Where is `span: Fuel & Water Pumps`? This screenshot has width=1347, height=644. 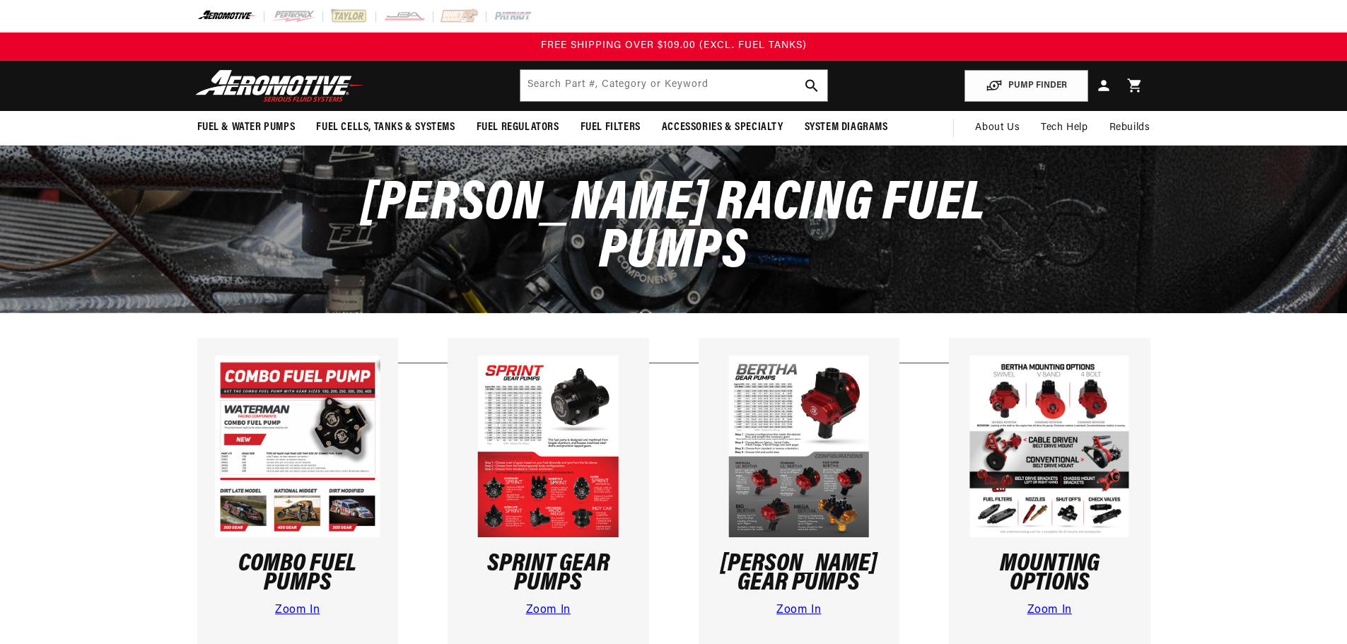 span: Fuel & Water Pumps is located at coordinates (246, 127).